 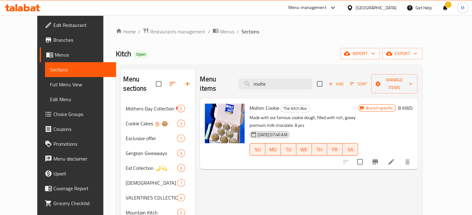 I want to click on div: Menu-management, so click(x=307, y=8).